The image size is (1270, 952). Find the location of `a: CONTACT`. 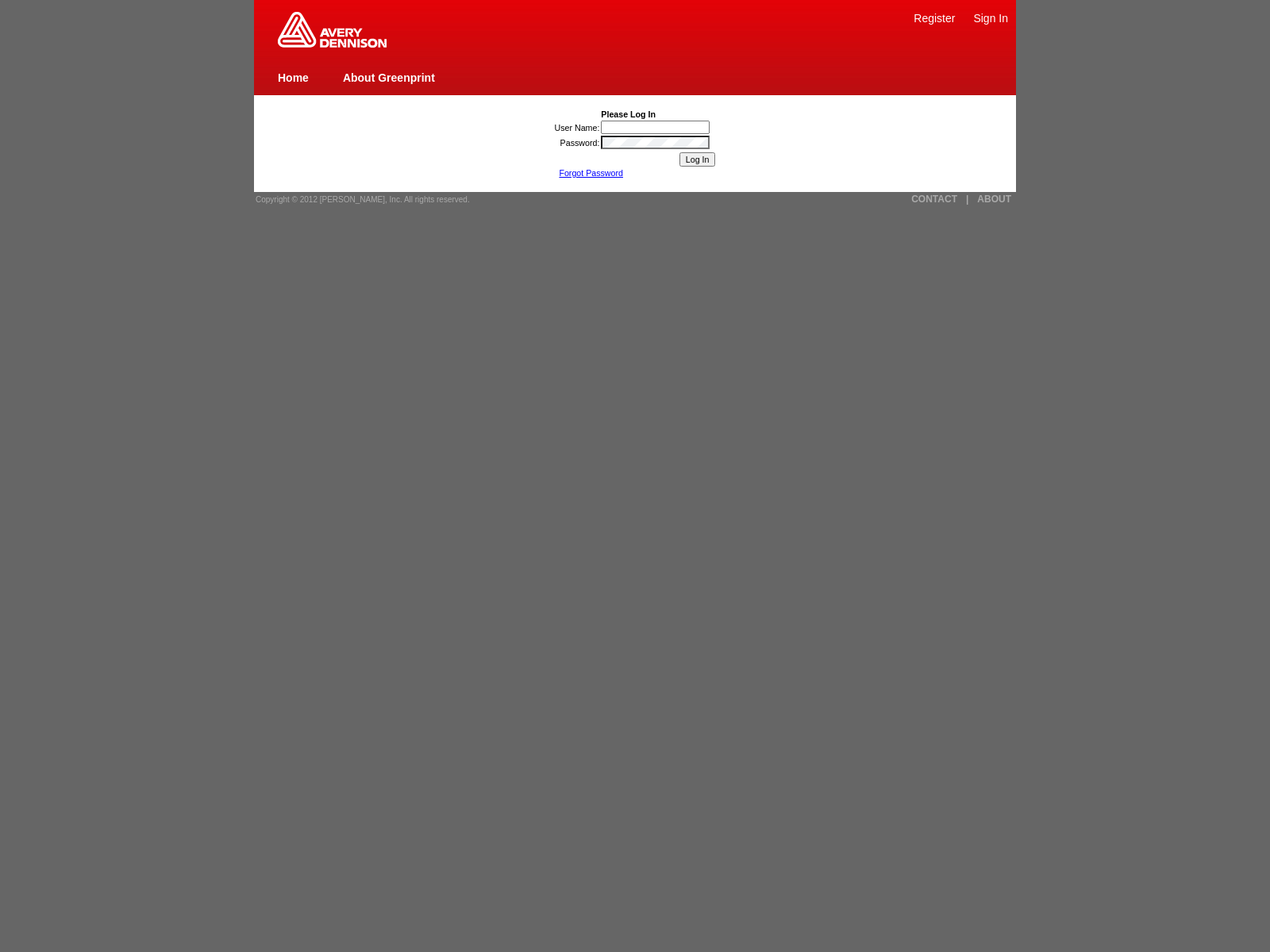

a: CONTACT is located at coordinates (934, 199).